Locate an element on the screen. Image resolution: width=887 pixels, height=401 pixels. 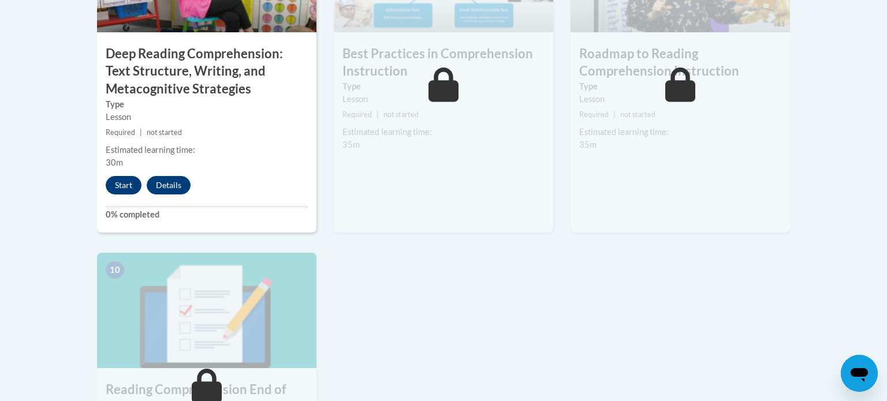
button: Details is located at coordinates (169, 185).